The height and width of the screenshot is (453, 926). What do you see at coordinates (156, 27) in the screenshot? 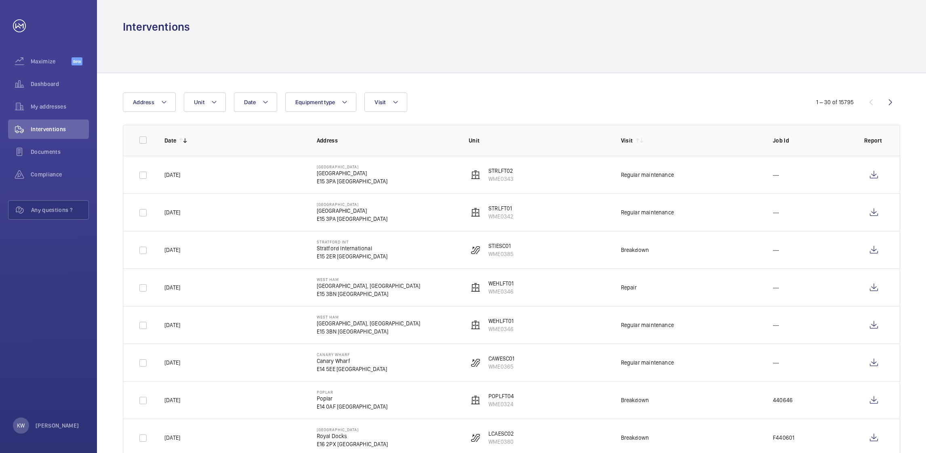
I see `h1: Interventions` at bounding box center [156, 27].